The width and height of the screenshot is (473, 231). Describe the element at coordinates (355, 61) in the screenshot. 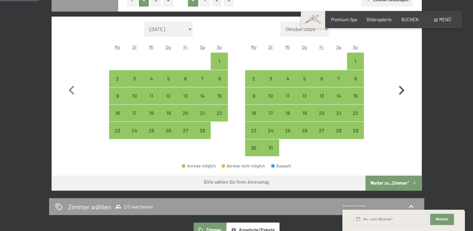

I see `div: Sun Mar 01 2026` at that location.